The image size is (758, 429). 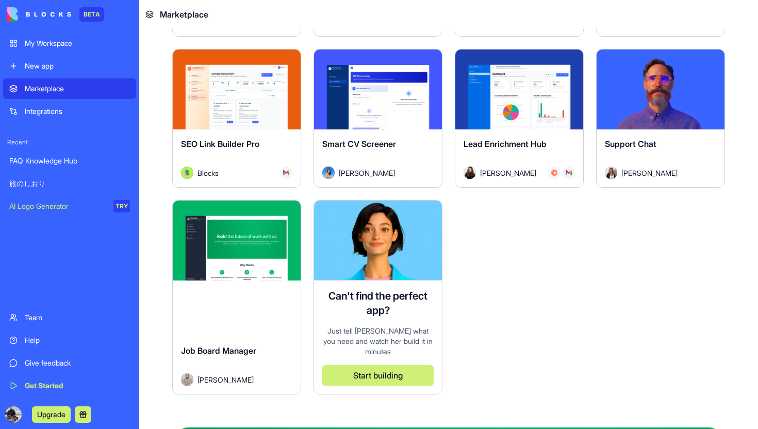 I want to click on a: Get Started, so click(x=70, y=386).